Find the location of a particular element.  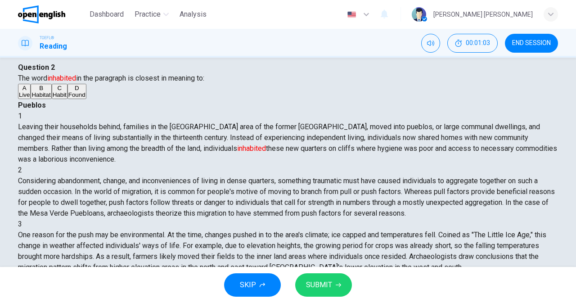

button: SKIP is located at coordinates (252, 285).